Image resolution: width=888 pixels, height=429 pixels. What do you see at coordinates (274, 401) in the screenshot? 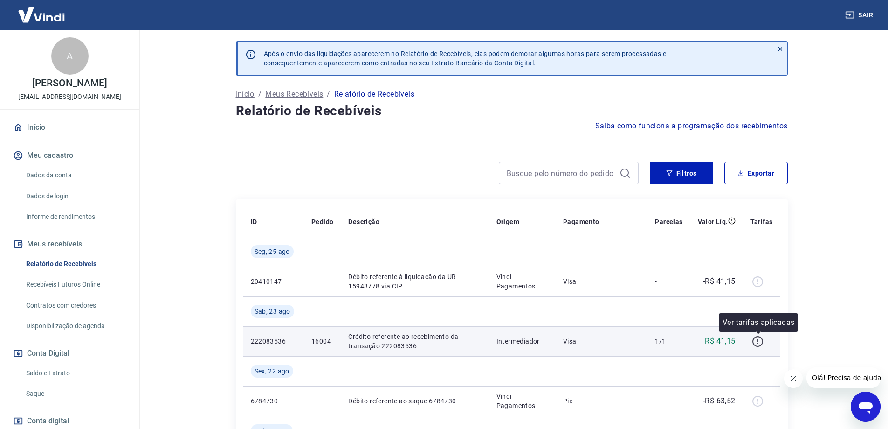
I see `p: 6784730` at bounding box center [274, 401].